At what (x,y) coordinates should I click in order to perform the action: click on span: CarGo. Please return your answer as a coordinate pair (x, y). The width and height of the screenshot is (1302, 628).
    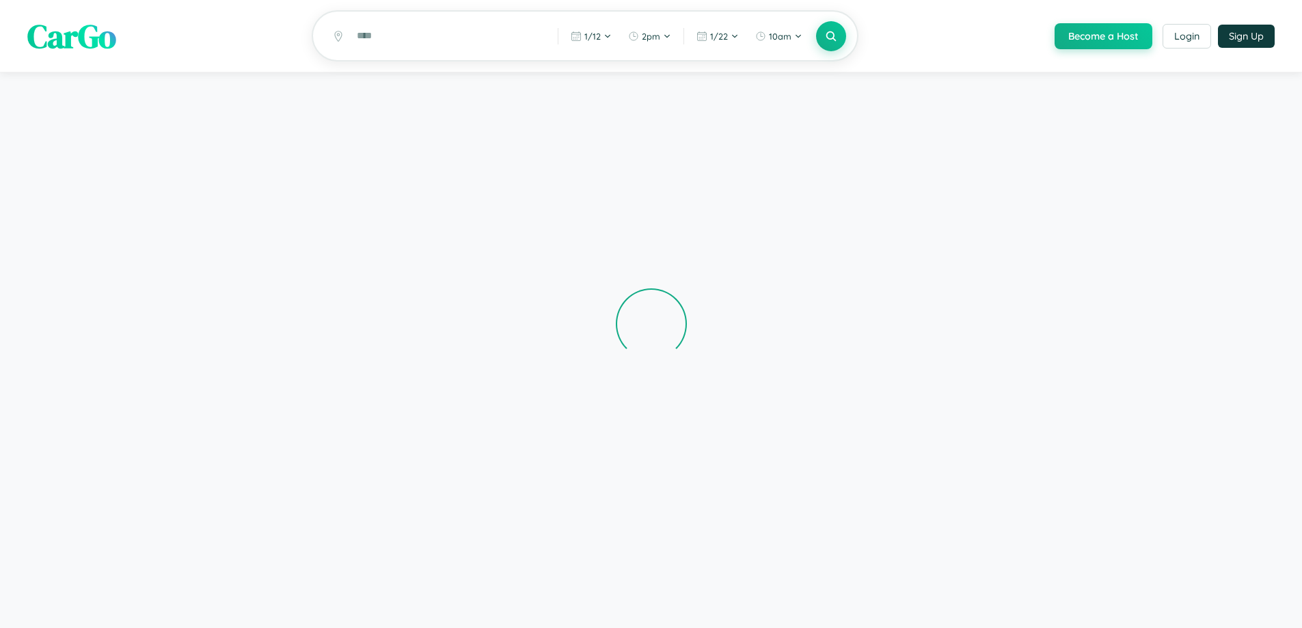
    Looking at the image, I should click on (72, 36).